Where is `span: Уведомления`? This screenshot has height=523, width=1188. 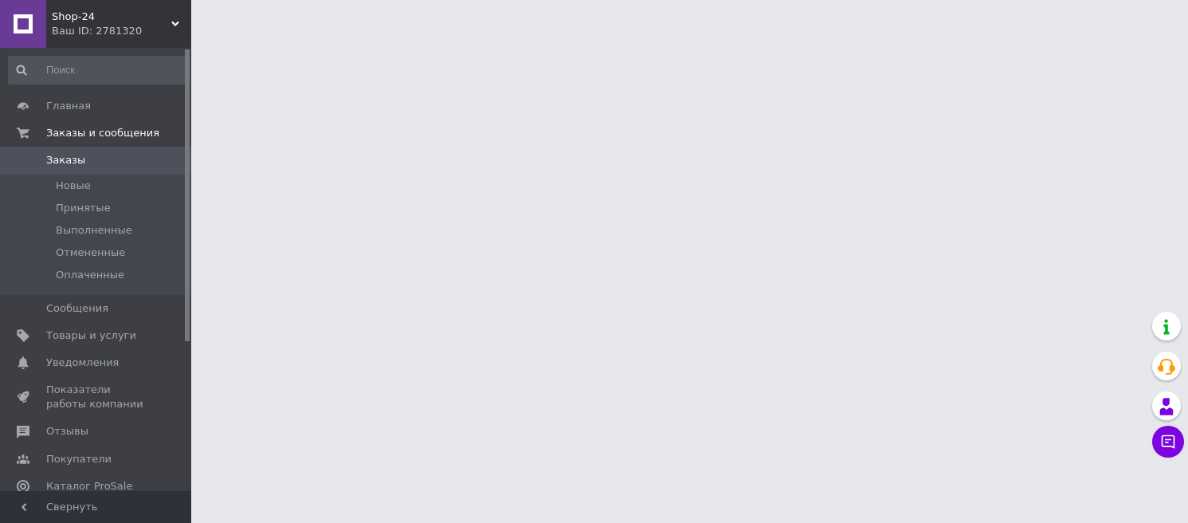
span: Уведомления is located at coordinates (82, 363).